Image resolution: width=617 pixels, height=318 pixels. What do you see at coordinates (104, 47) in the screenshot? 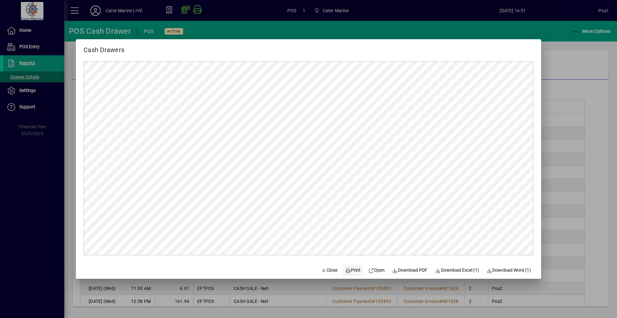
I see `h2: Cash Drawers` at bounding box center [104, 47].